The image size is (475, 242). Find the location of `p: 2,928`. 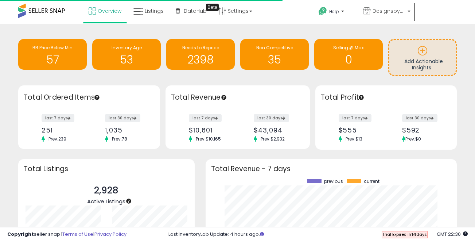

p: 2,928 is located at coordinates (106, 190).